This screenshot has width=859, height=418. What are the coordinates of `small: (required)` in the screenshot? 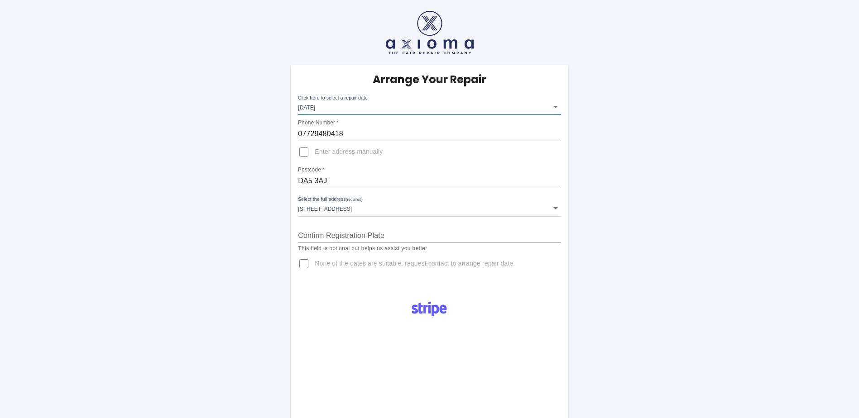 It's located at (354, 200).